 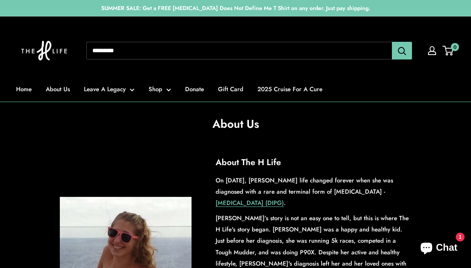 What do you see at coordinates (455, 47) in the screenshot?
I see `span: 0` at bounding box center [455, 47].